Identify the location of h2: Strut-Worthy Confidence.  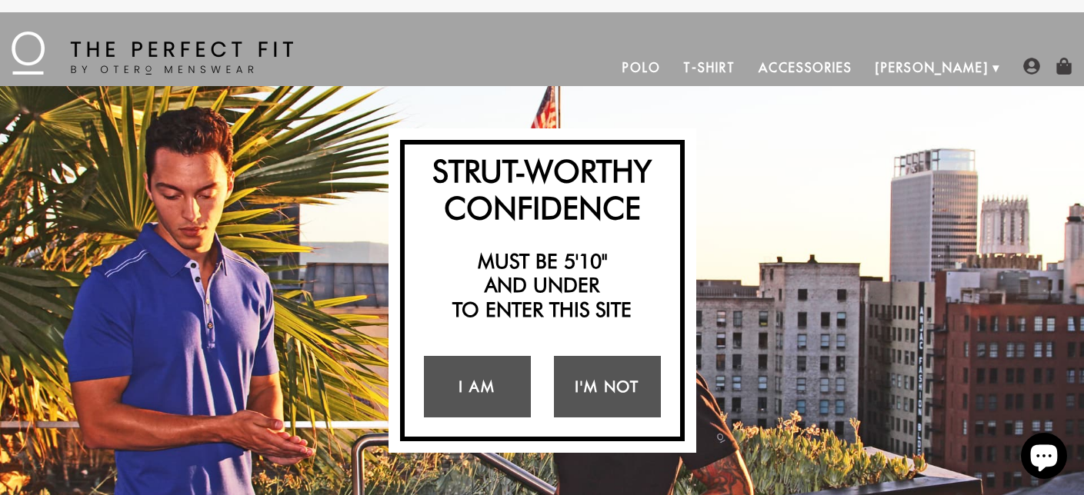
(542, 189).